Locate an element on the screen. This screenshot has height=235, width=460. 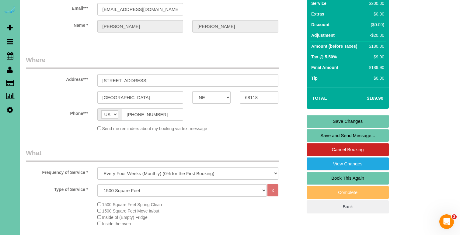
label: Extras is located at coordinates (318, 14).